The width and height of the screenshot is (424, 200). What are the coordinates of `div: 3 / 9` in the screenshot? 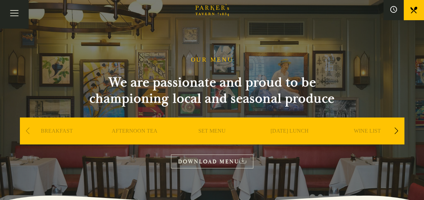 It's located at (212, 141).